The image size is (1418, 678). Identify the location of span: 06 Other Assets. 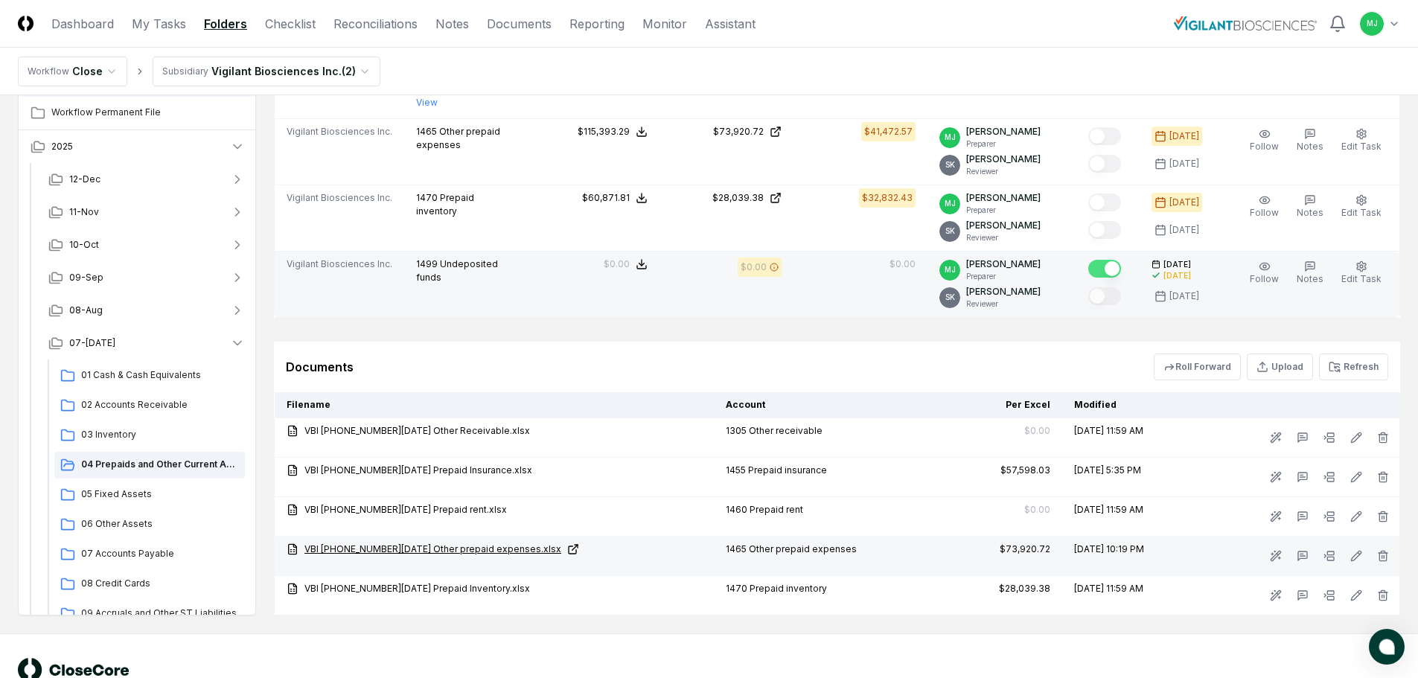
(160, 524).